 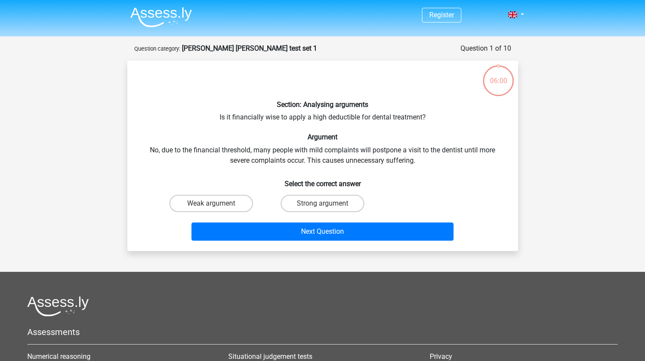 What do you see at coordinates (322, 203) in the screenshot?
I see `label: Strong argument` at bounding box center [322, 203].